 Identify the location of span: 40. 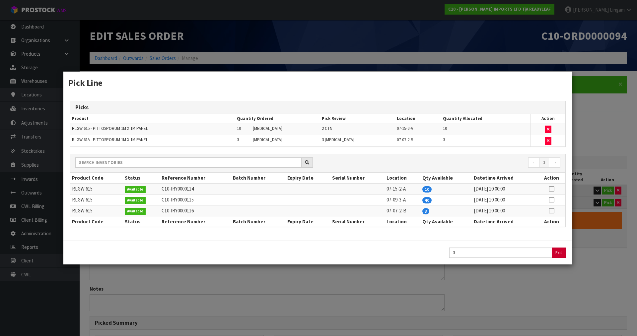
(427, 200).